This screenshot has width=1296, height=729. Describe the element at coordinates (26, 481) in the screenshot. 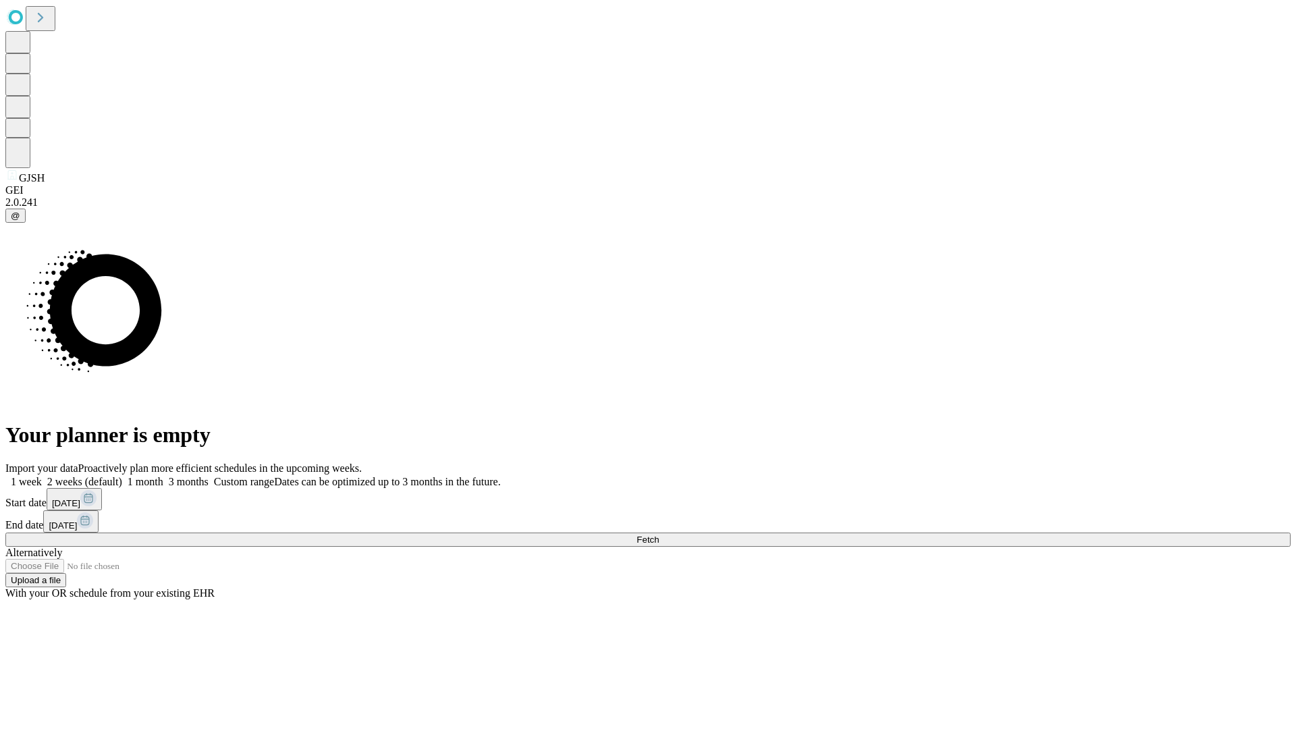

I see `span: 1 week` at that location.